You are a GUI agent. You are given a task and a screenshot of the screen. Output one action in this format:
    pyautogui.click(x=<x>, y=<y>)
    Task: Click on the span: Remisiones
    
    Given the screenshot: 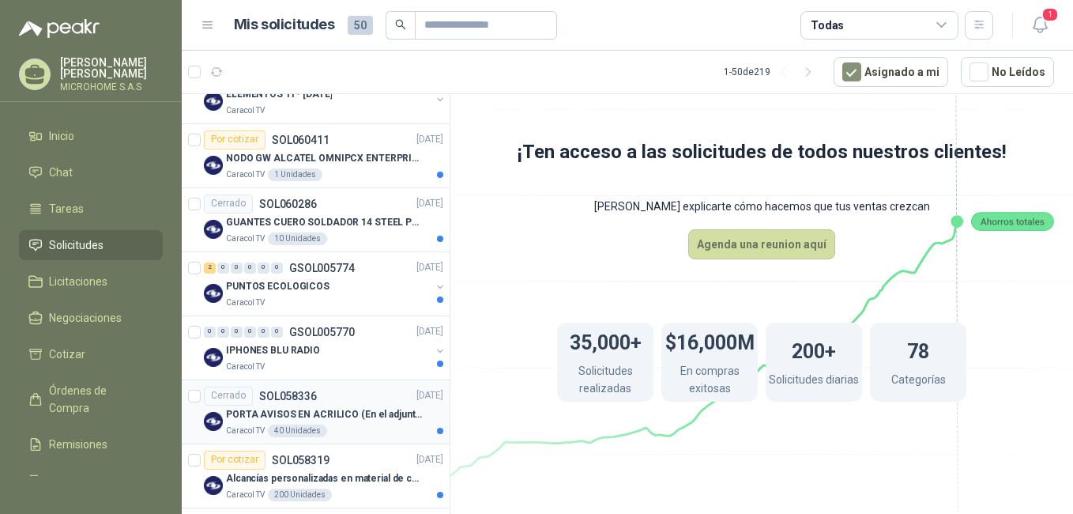 What is the action you would take?
    pyautogui.click(x=78, y=444)
    